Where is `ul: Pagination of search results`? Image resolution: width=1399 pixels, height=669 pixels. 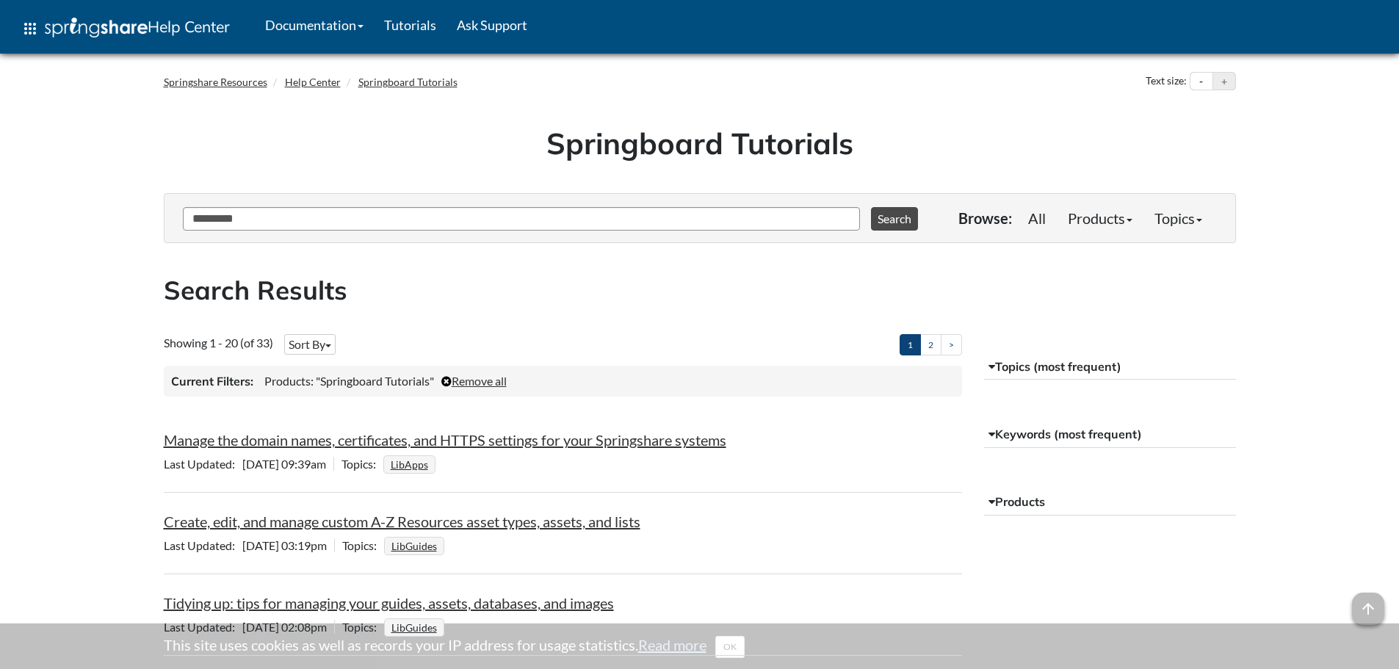 ul: Pagination of search results is located at coordinates (931, 345).